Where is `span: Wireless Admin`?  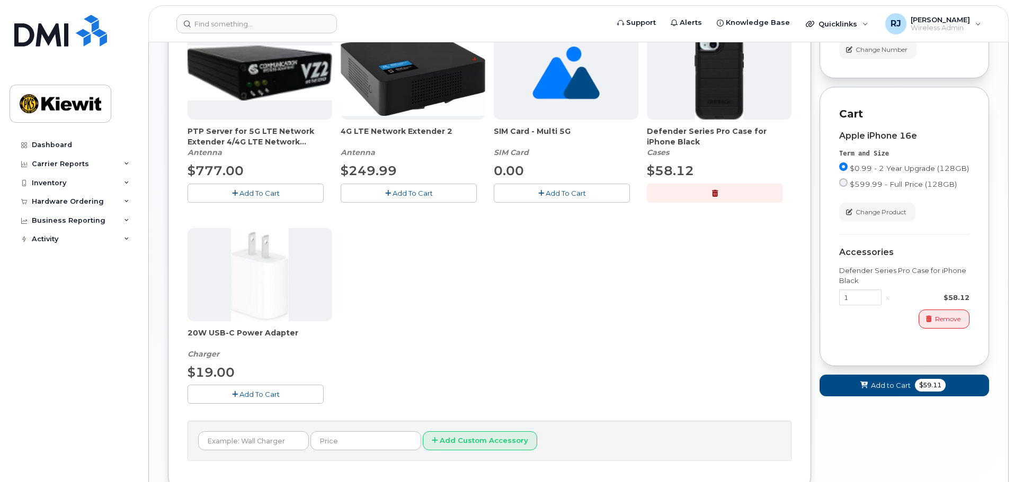 span: Wireless Admin is located at coordinates (940, 28).